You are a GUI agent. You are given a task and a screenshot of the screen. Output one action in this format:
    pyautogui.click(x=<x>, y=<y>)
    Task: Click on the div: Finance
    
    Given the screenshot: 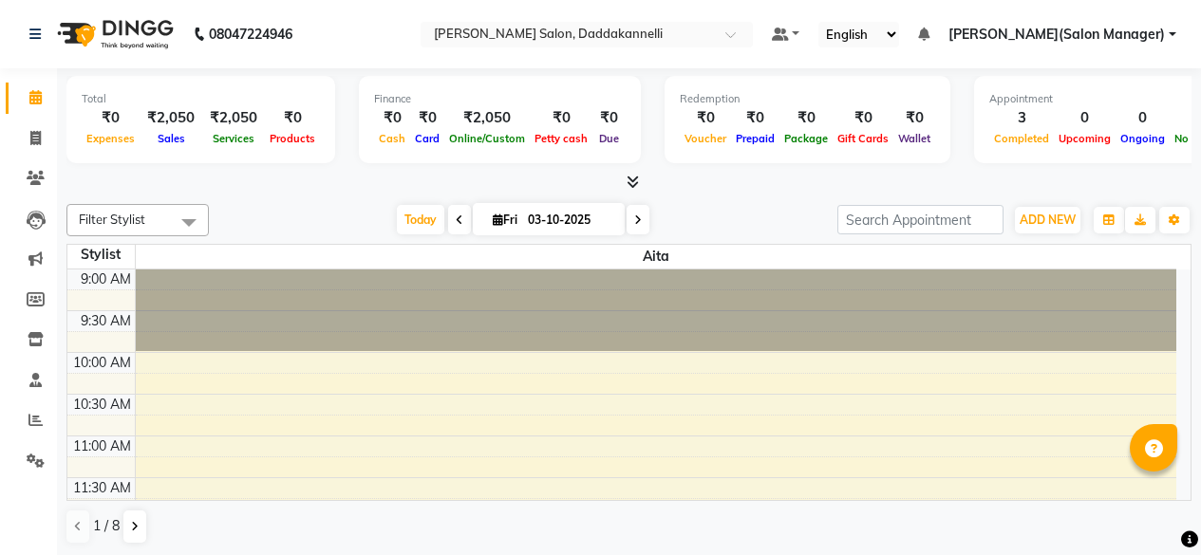 What is the action you would take?
    pyautogui.click(x=499, y=99)
    